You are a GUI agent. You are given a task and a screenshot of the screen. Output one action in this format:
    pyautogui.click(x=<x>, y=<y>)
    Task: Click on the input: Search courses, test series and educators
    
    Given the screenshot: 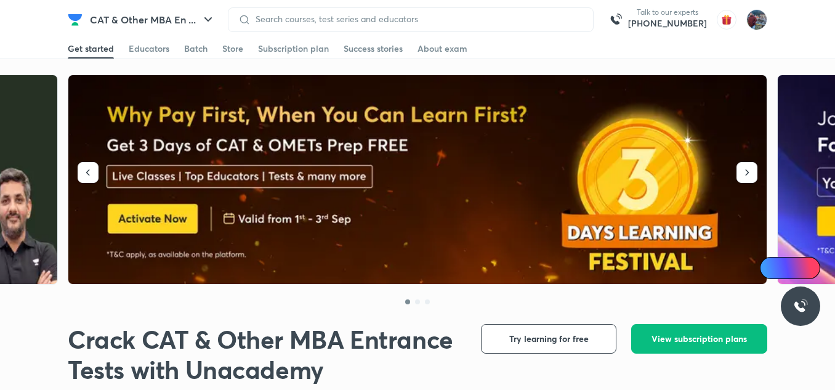 What is the action you would take?
    pyautogui.click(x=417, y=19)
    